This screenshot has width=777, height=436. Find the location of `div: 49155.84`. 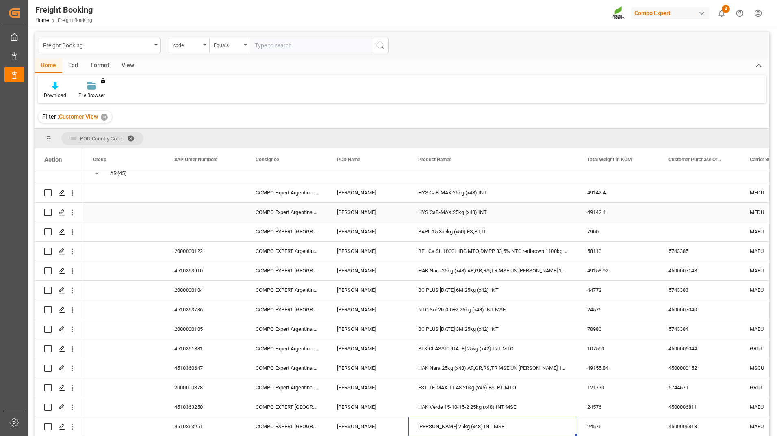

div: 49155.84 is located at coordinates (618, 368).